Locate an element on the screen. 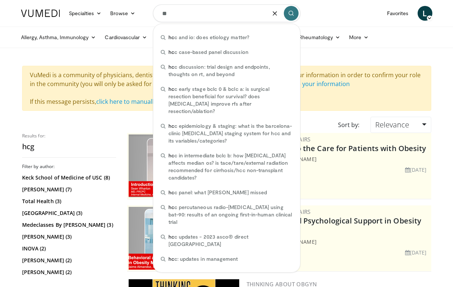  a: INOVA (2) is located at coordinates (68, 248).